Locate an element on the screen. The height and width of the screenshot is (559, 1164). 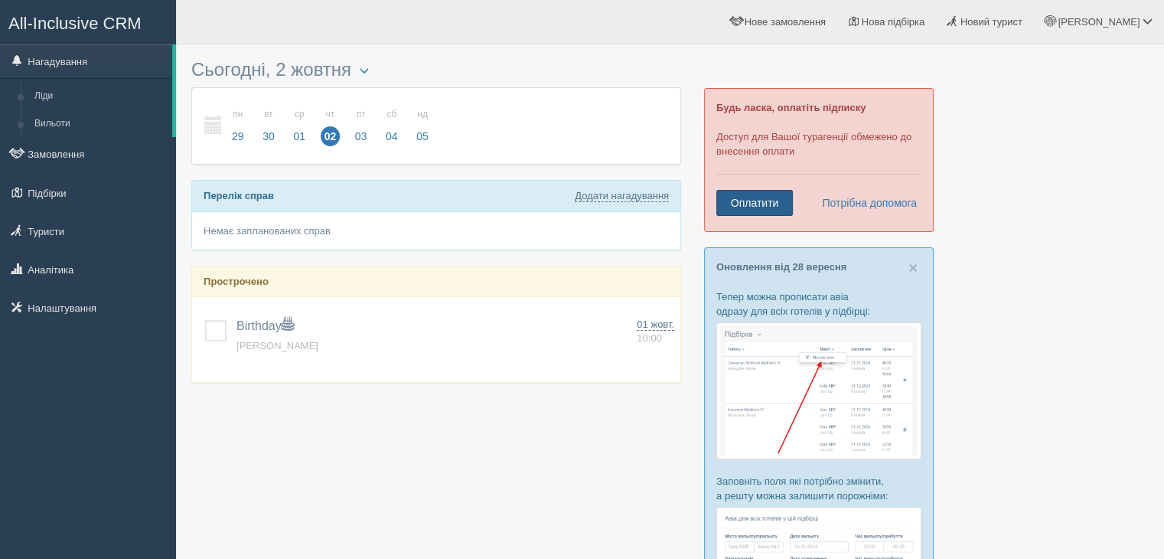
a: Оновлення від 28 вересня is located at coordinates (781, 266).